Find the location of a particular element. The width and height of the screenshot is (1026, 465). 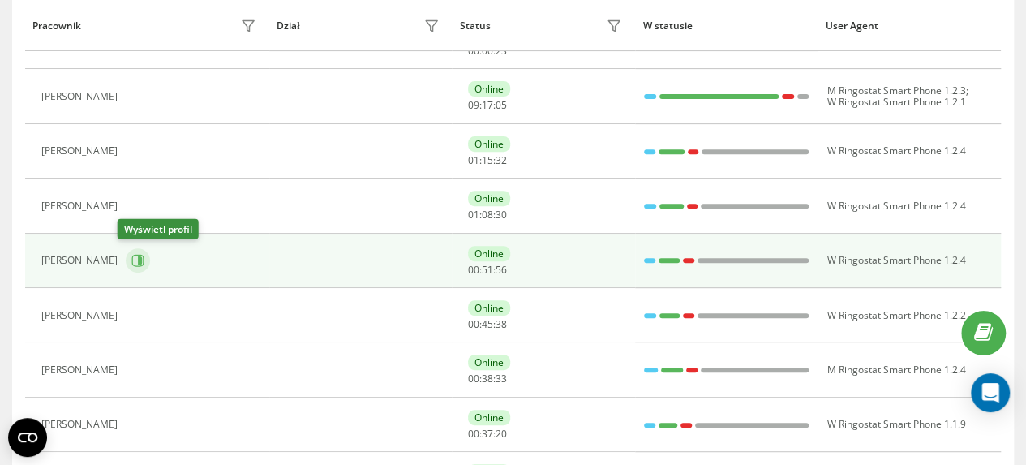

span: M Ringostat Smart Phone 1.2.4 is located at coordinates (896, 369).